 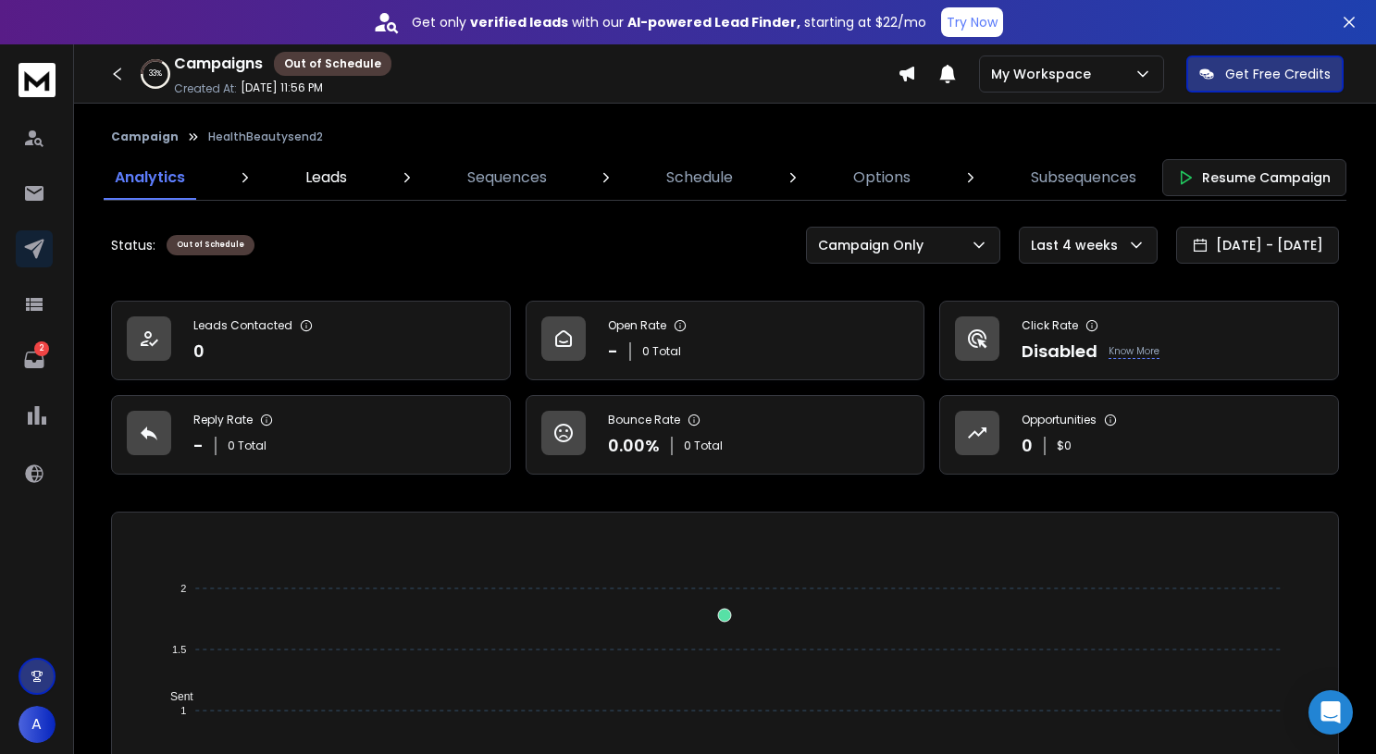 I want to click on p: 0.00 %, so click(x=634, y=446).